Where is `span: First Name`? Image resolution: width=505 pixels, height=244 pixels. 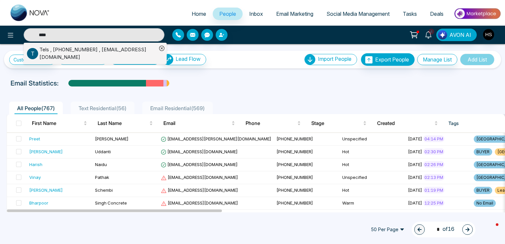
span: First Name is located at coordinates (57, 123).